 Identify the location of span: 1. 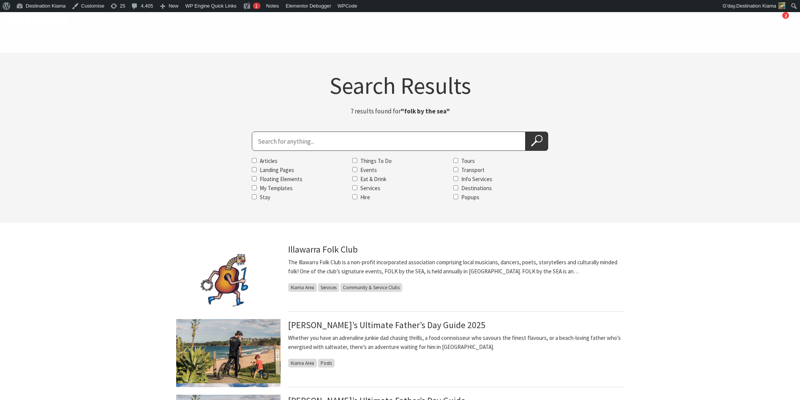
(256, 6).